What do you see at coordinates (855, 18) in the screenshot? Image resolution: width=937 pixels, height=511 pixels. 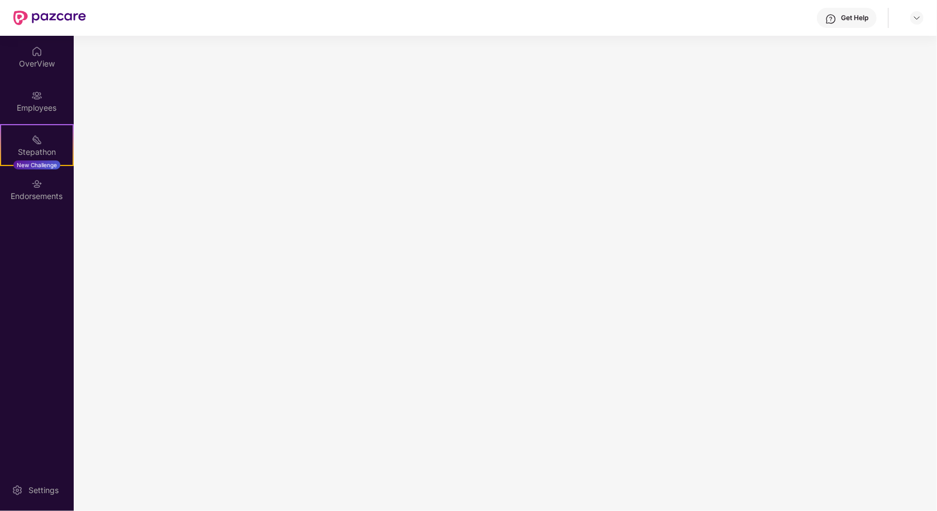 I see `div: Get Help` at bounding box center [855, 18].